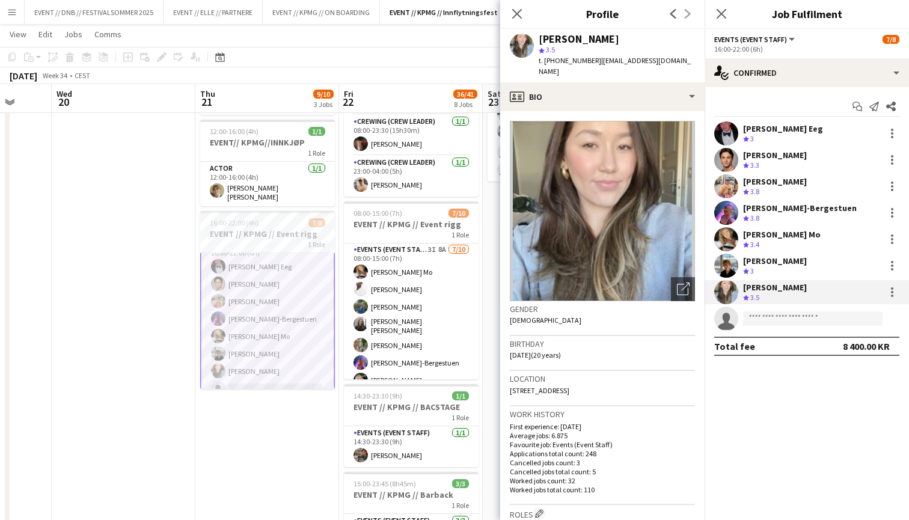  What do you see at coordinates (755, 244) in the screenshot?
I see `span: 3.4` at bounding box center [755, 244].